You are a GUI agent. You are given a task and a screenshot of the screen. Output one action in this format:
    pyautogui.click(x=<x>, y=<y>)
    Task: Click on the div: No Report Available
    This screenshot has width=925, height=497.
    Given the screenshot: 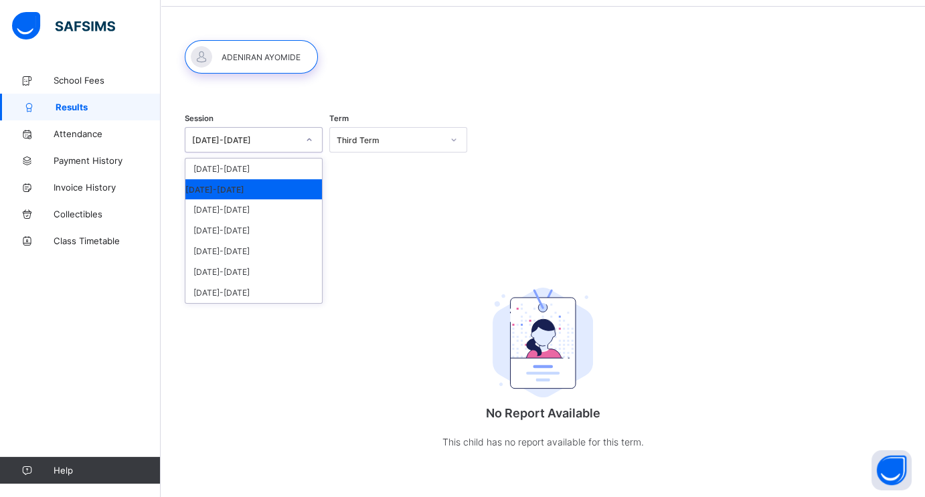 What is the action you would take?
    pyautogui.click(x=543, y=364)
    